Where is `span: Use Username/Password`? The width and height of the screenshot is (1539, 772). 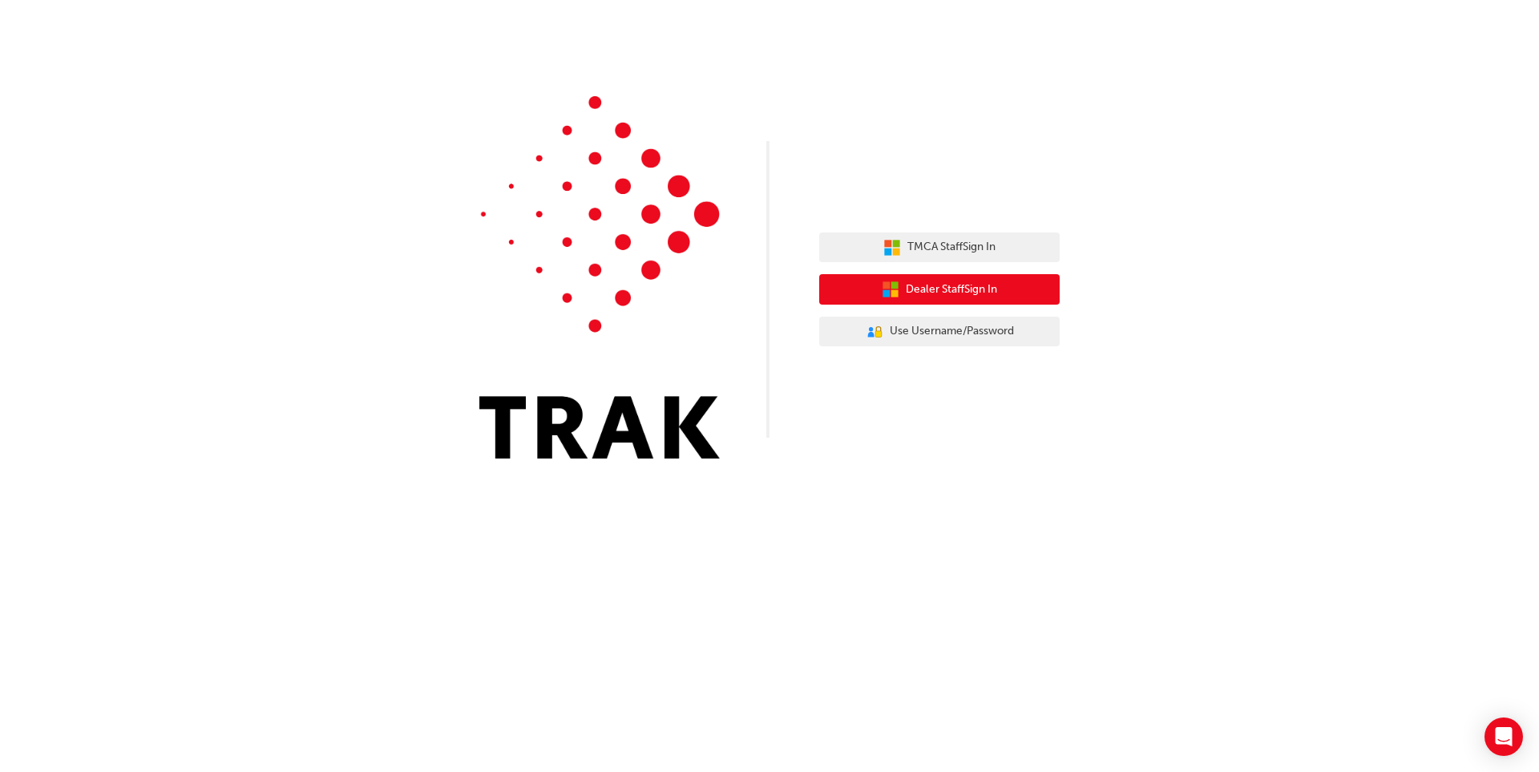
span: Use Username/Password is located at coordinates (951, 331).